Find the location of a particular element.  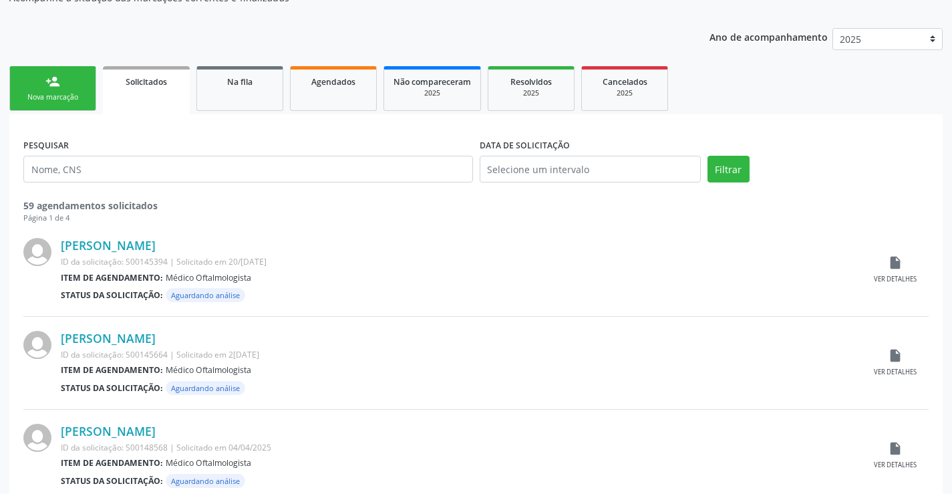

span: Na fila is located at coordinates (240, 82).